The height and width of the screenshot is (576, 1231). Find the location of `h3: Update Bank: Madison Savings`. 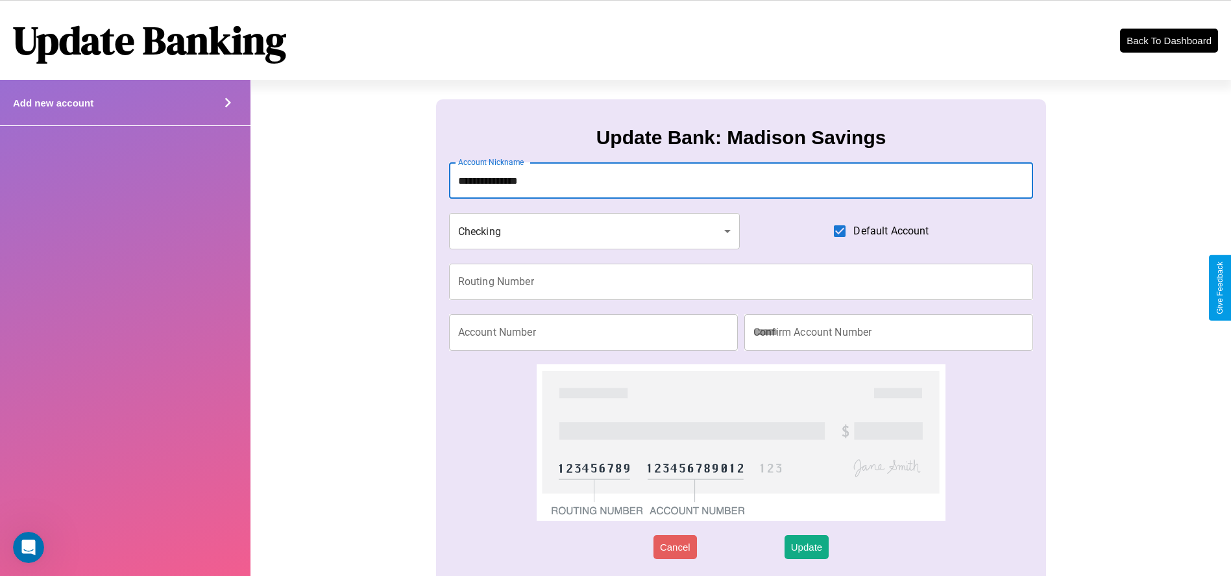

h3: Update Bank: Madison Savings is located at coordinates (741, 138).